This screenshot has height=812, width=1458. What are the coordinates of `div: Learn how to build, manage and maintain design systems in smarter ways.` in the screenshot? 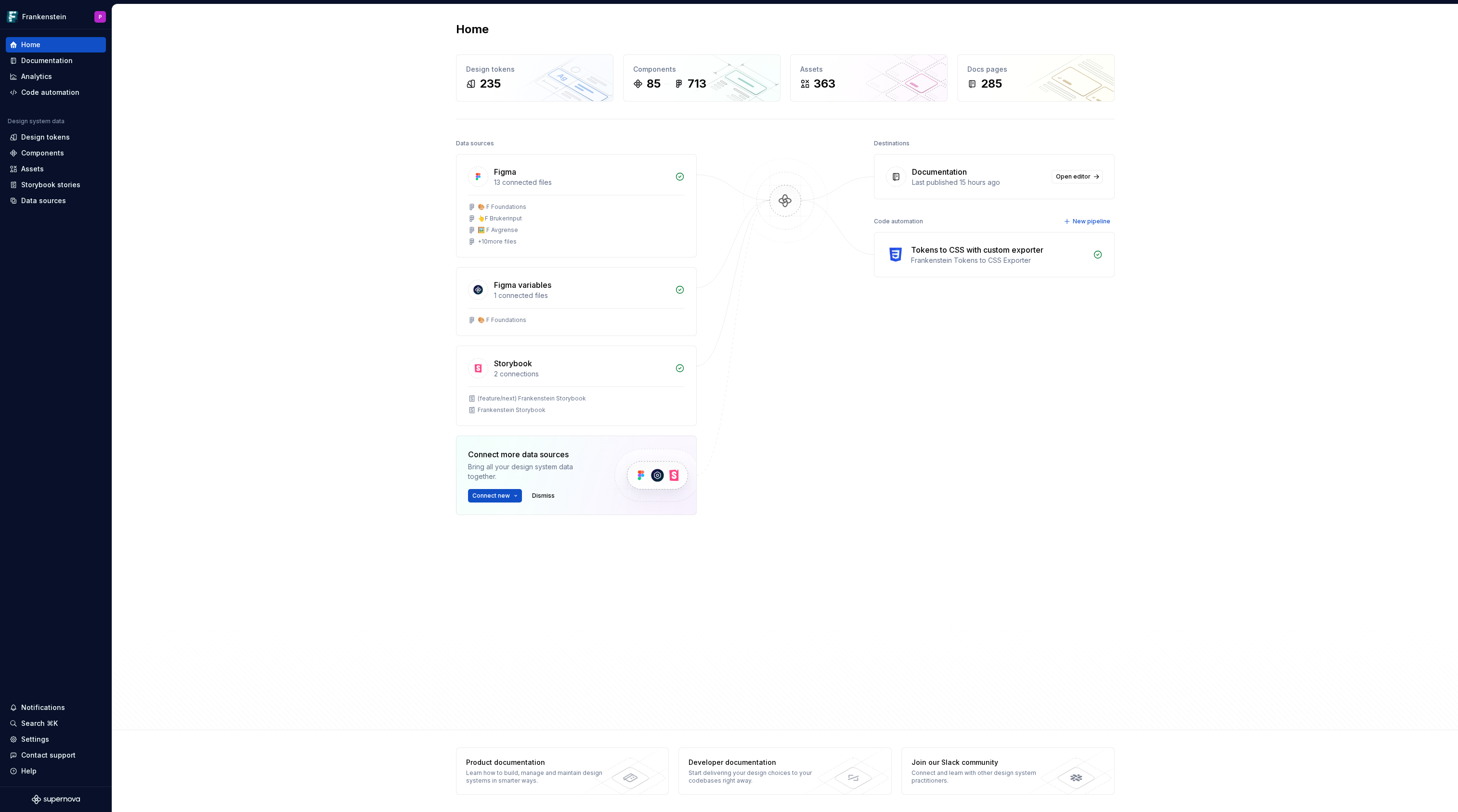 It's located at (536, 777).